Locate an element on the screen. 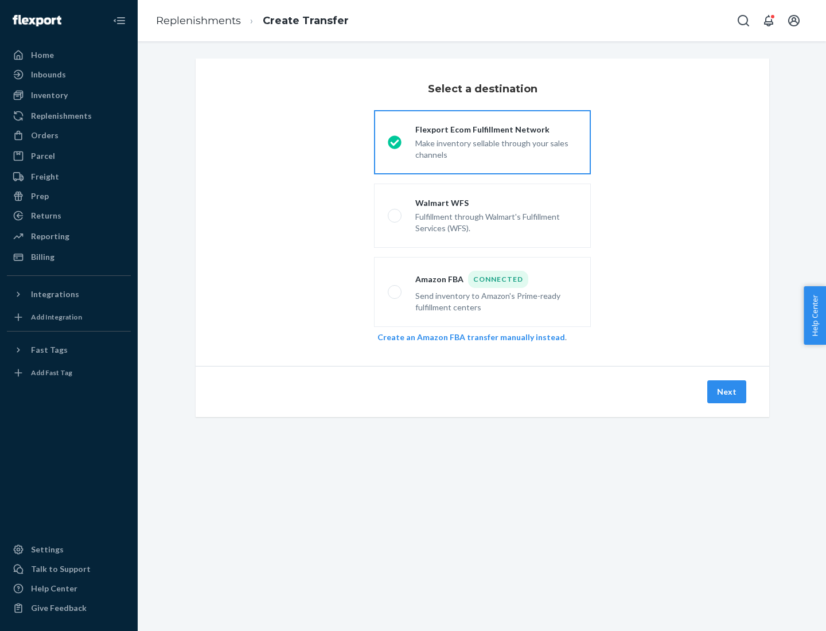 The image size is (826, 631). div: Reporting is located at coordinates (50, 236).